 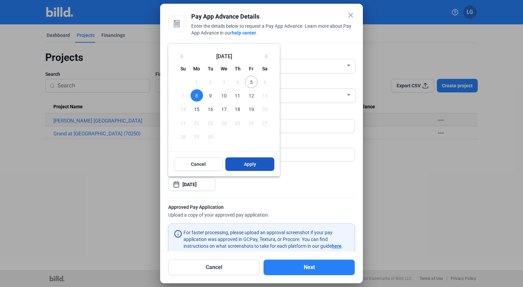 I want to click on span: 24, so click(x=224, y=122).